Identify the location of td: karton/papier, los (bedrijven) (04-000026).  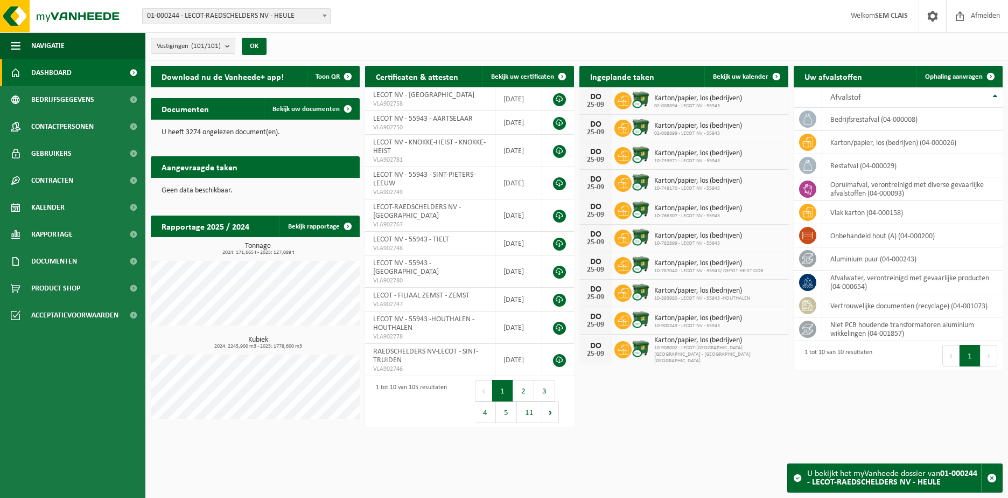
(913, 142).